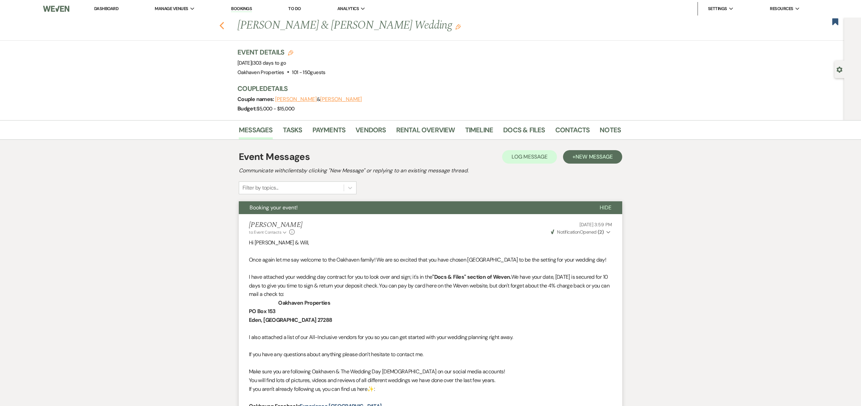  What do you see at coordinates (348, 9) in the screenshot?
I see `span: Analytics` at bounding box center [348, 9].